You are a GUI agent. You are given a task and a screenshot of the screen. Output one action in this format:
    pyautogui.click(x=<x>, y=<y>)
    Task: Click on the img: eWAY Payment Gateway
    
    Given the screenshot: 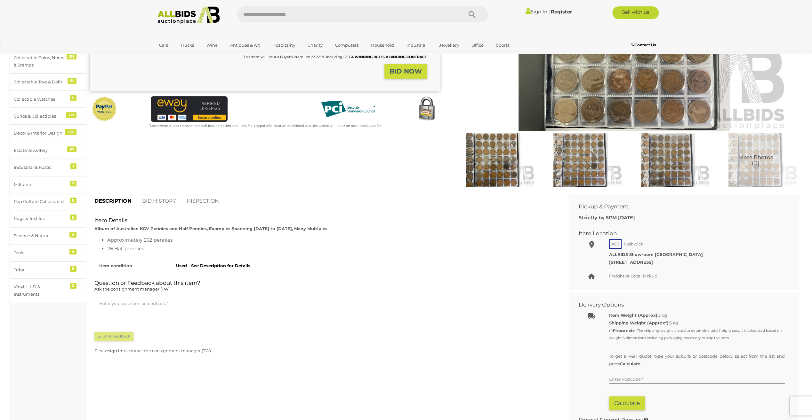 What is the action you would take?
    pyautogui.click(x=189, y=109)
    